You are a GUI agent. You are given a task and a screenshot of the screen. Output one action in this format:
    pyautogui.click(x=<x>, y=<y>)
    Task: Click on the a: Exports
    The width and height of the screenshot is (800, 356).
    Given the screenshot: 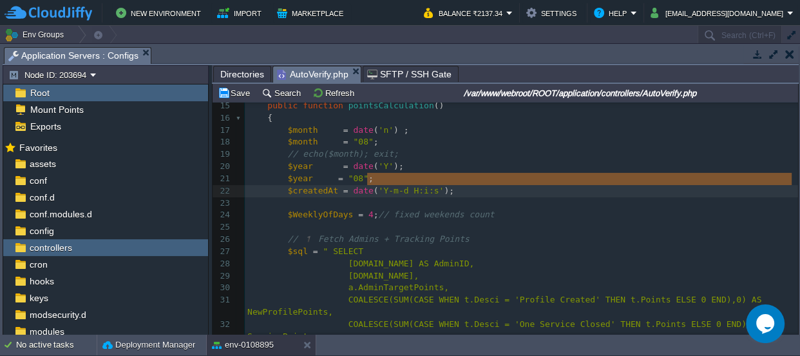 What is the action you would take?
    pyautogui.click(x=45, y=126)
    